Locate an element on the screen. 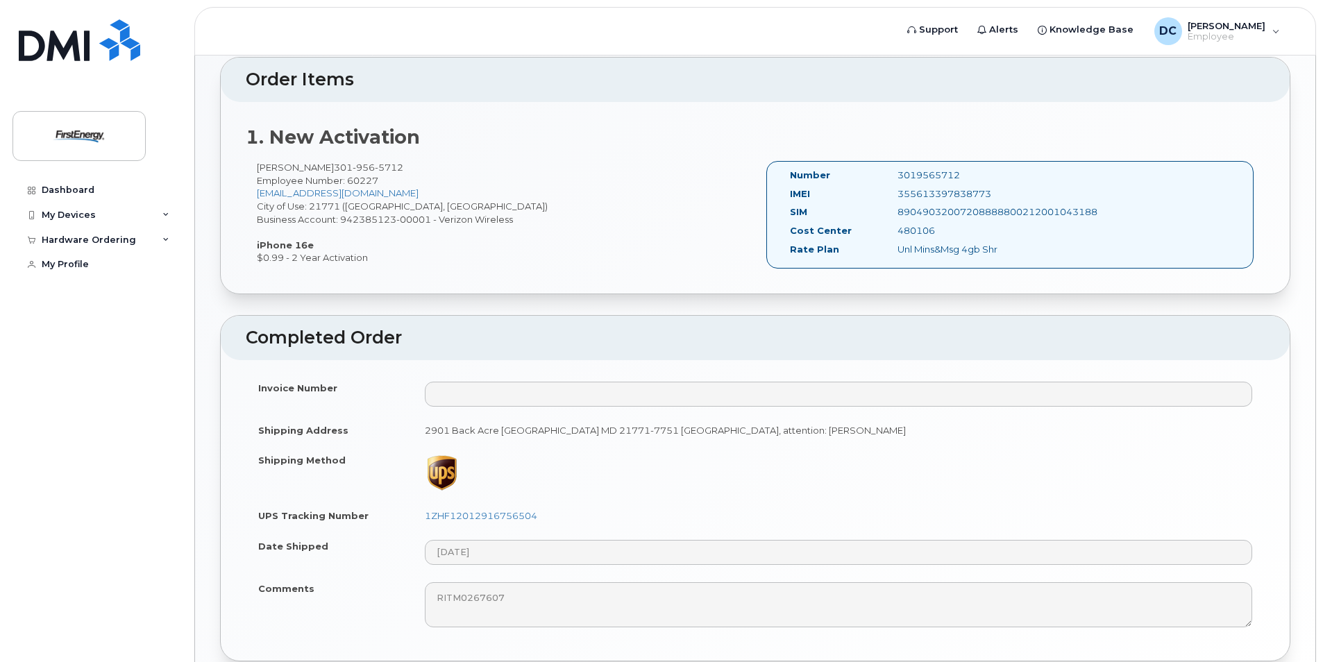 This screenshot has height=662, width=1323. a: Knowledge Base is located at coordinates (1086, 30).